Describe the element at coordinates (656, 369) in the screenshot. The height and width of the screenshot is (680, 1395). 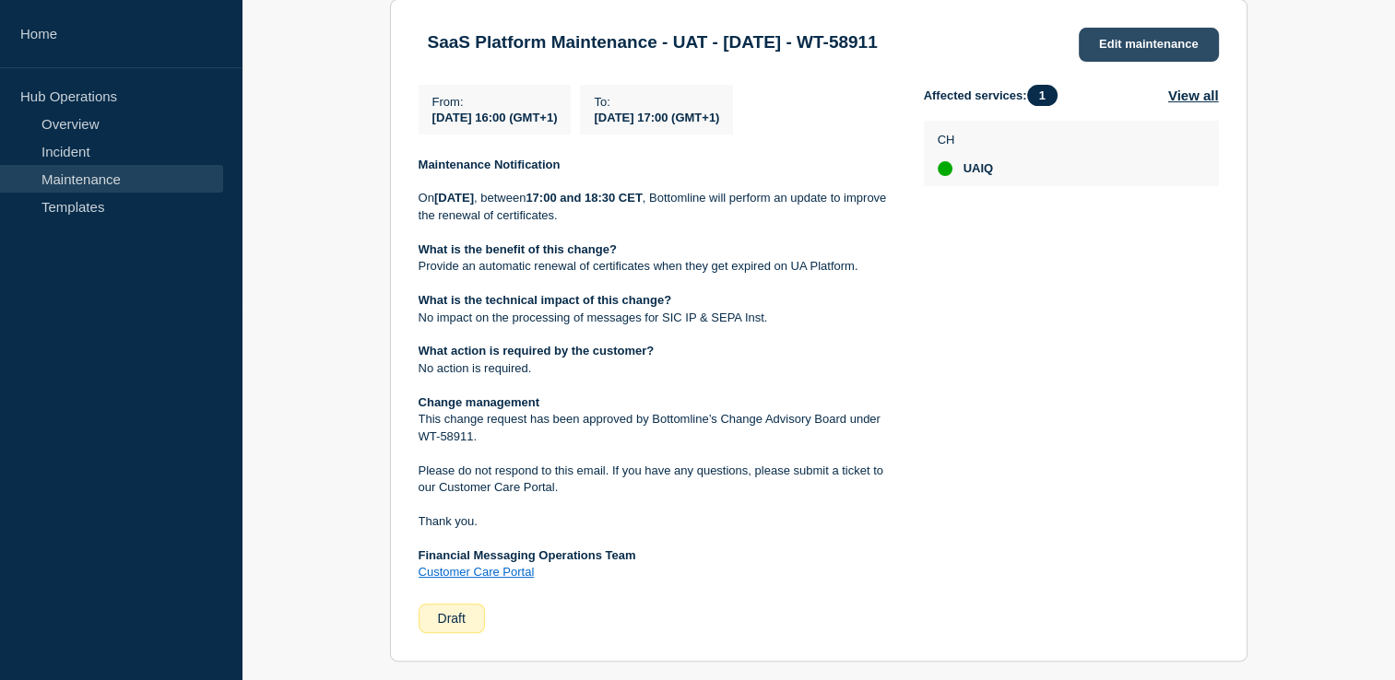
I see `p: No action is required.` at that location.